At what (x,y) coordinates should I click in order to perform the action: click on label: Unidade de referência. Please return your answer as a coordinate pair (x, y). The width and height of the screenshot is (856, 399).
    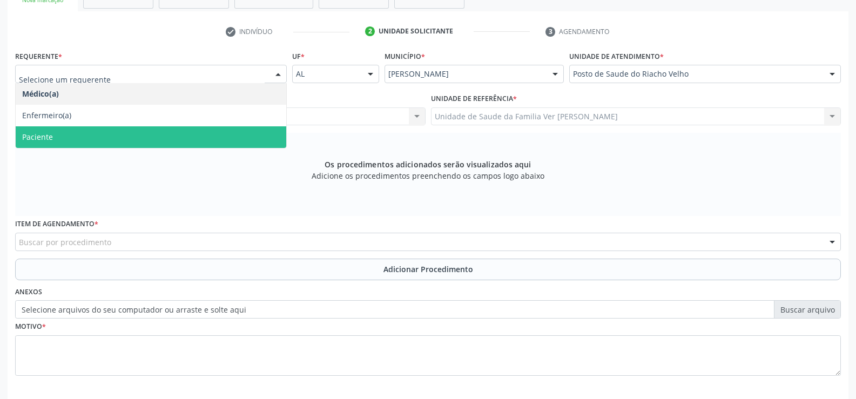
    Looking at the image, I should click on (473, 99).